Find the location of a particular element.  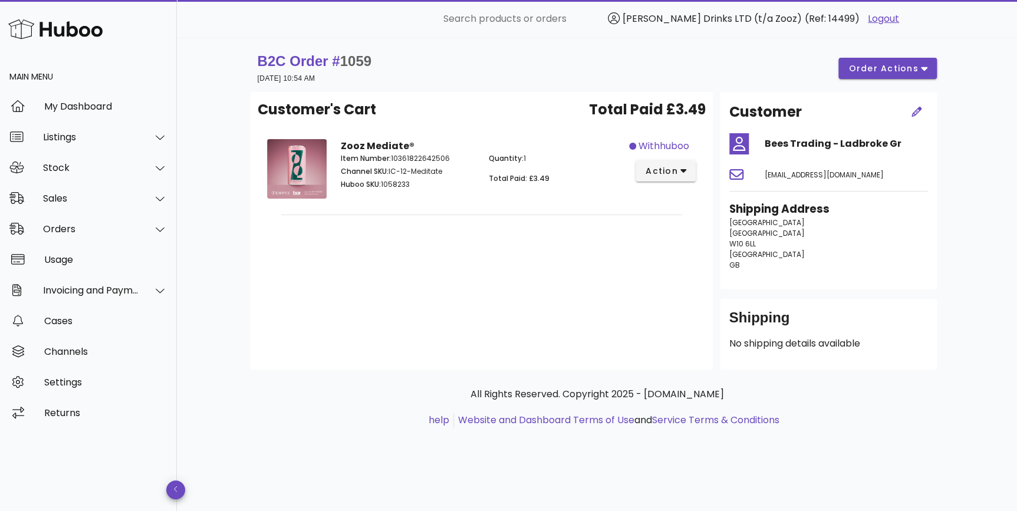

div: Cases is located at coordinates (106, 321).